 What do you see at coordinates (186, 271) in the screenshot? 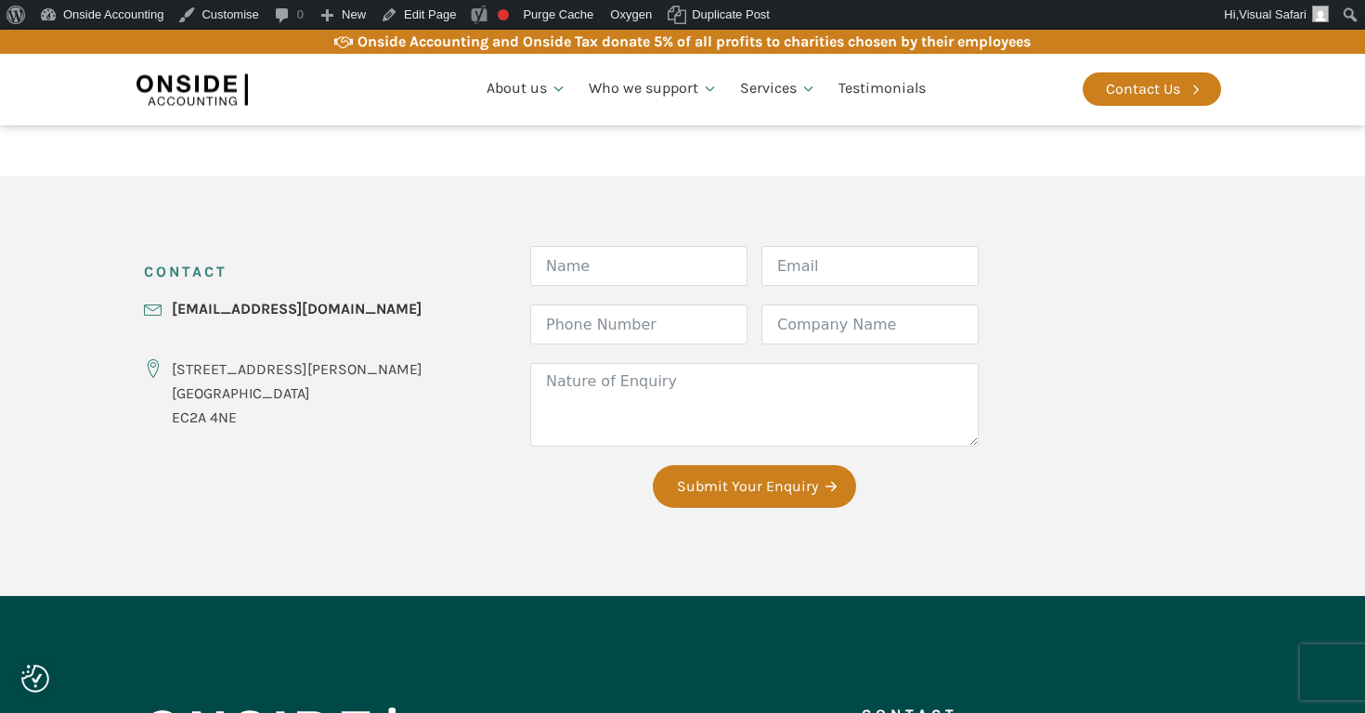
I see `h3: CONTACT` at bounding box center [186, 271].